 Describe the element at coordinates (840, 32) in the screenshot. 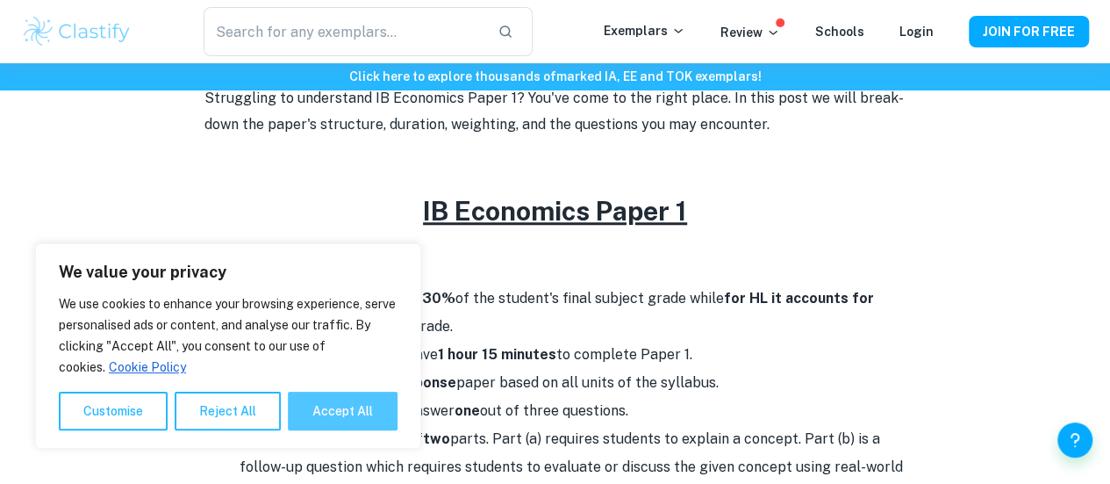

I see `a: Schools` at that location.